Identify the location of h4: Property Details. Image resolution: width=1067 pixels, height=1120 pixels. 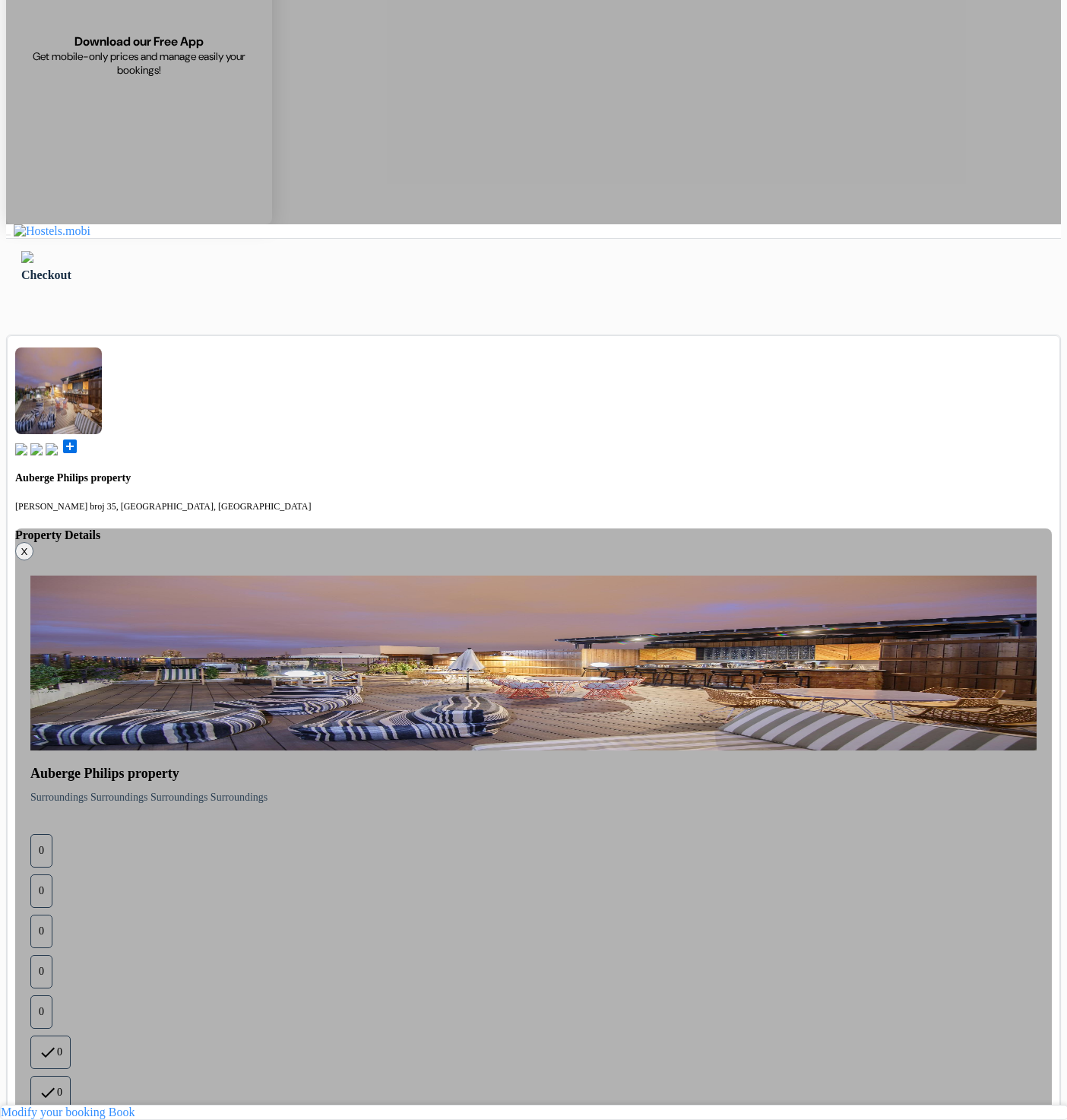
(534, 535).